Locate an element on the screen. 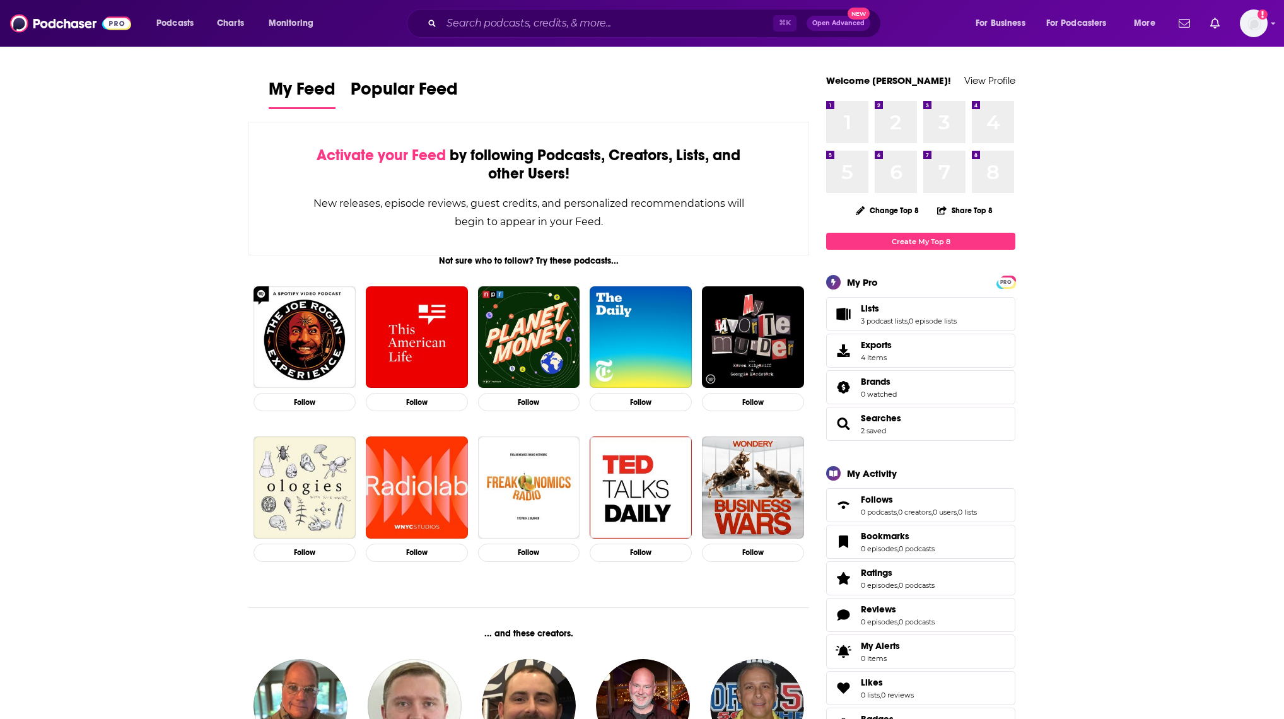 This screenshot has height=719, width=1284. a: TED Talks Daily is located at coordinates (641, 488).